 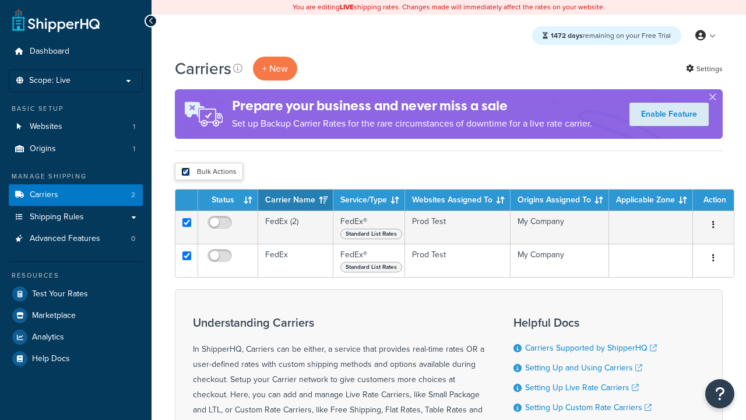 I want to click on li: Websites, so click(x=76, y=127).